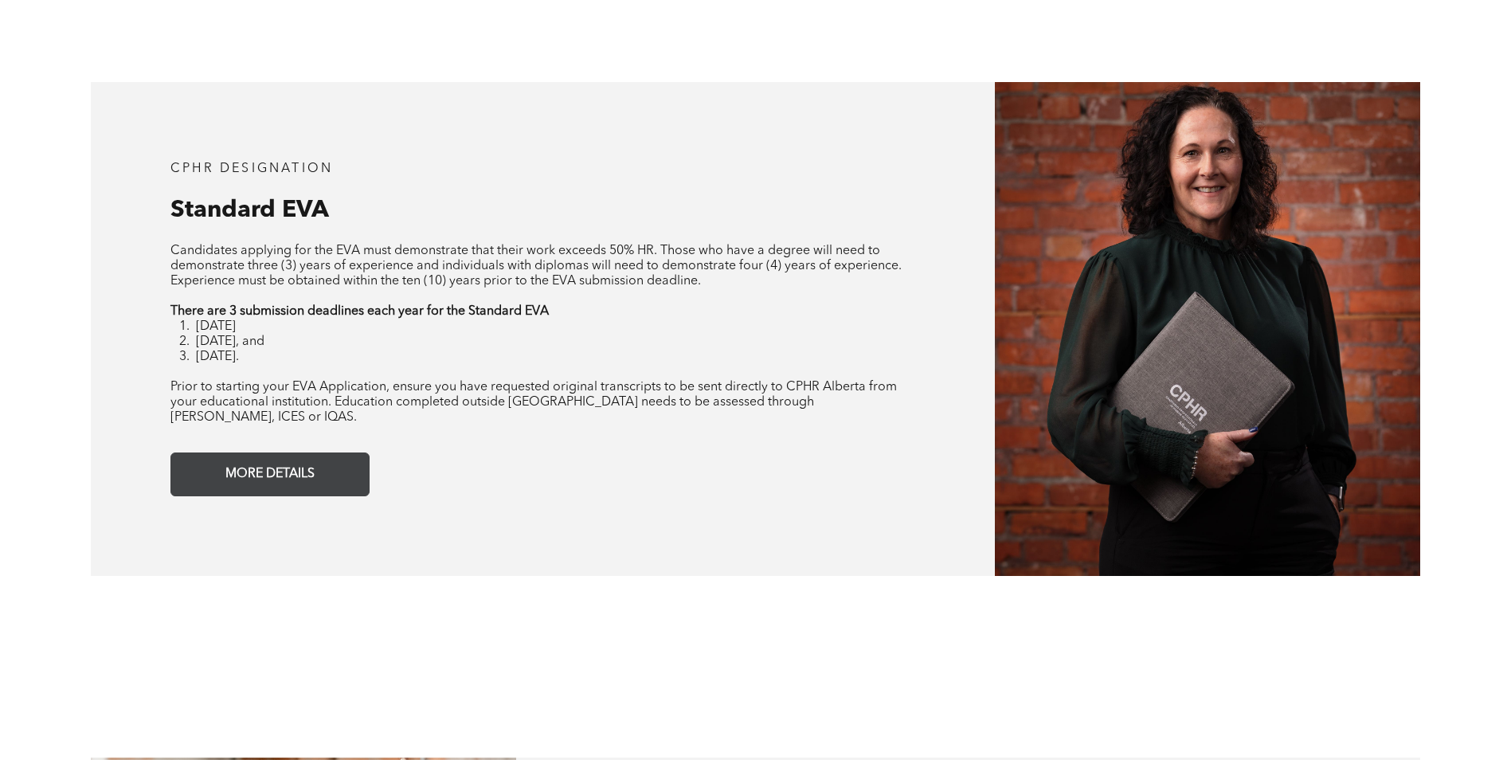 Image resolution: width=1511 pixels, height=760 pixels. What do you see at coordinates (270, 474) in the screenshot?
I see `a: MORE DETAILS` at bounding box center [270, 474].